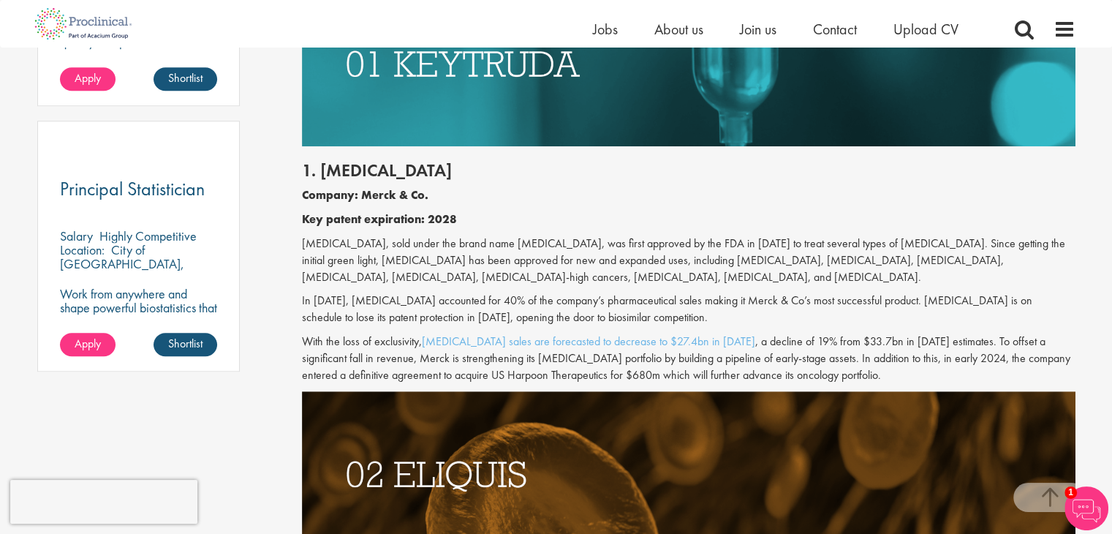 The width and height of the screenshot is (1112, 534). Describe the element at coordinates (679, 29) in the screenshot. I see `span: About us` at that location.